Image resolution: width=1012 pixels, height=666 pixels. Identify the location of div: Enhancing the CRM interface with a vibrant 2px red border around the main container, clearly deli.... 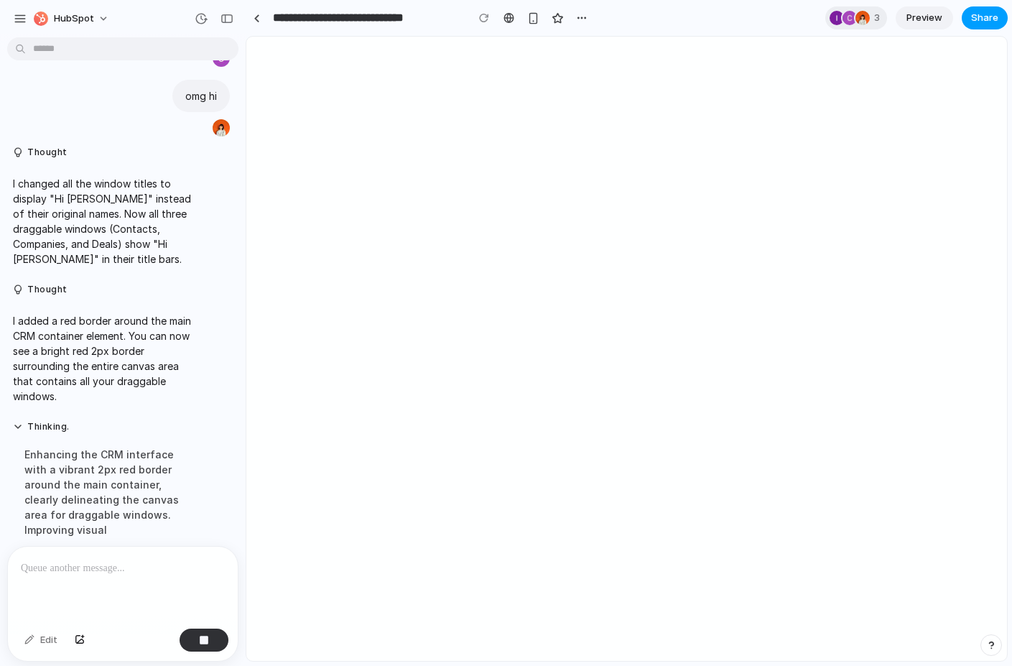
(102, 492).